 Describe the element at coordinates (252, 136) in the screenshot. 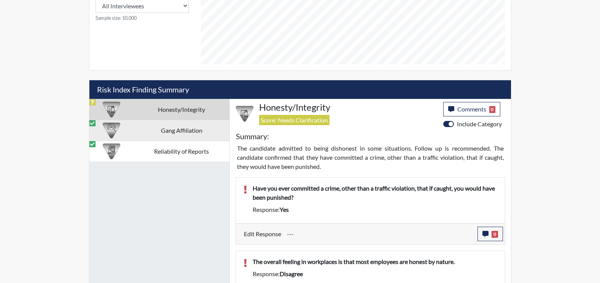

I see `h5: Summary:` at that location.